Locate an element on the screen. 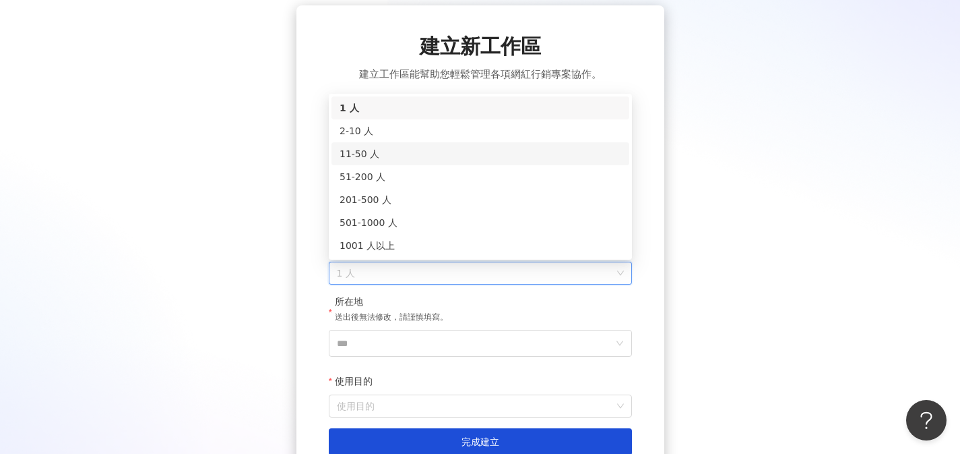  span: 建立新工作區 is located at coordinates (481, 47).